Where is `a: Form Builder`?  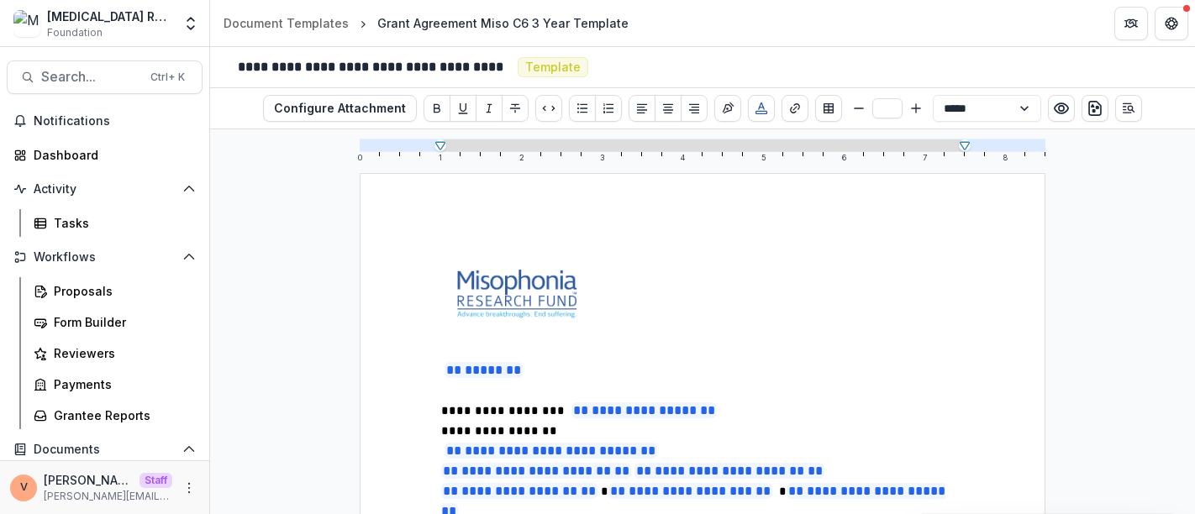 a: Form Builder is located at coordinates (114, 322).